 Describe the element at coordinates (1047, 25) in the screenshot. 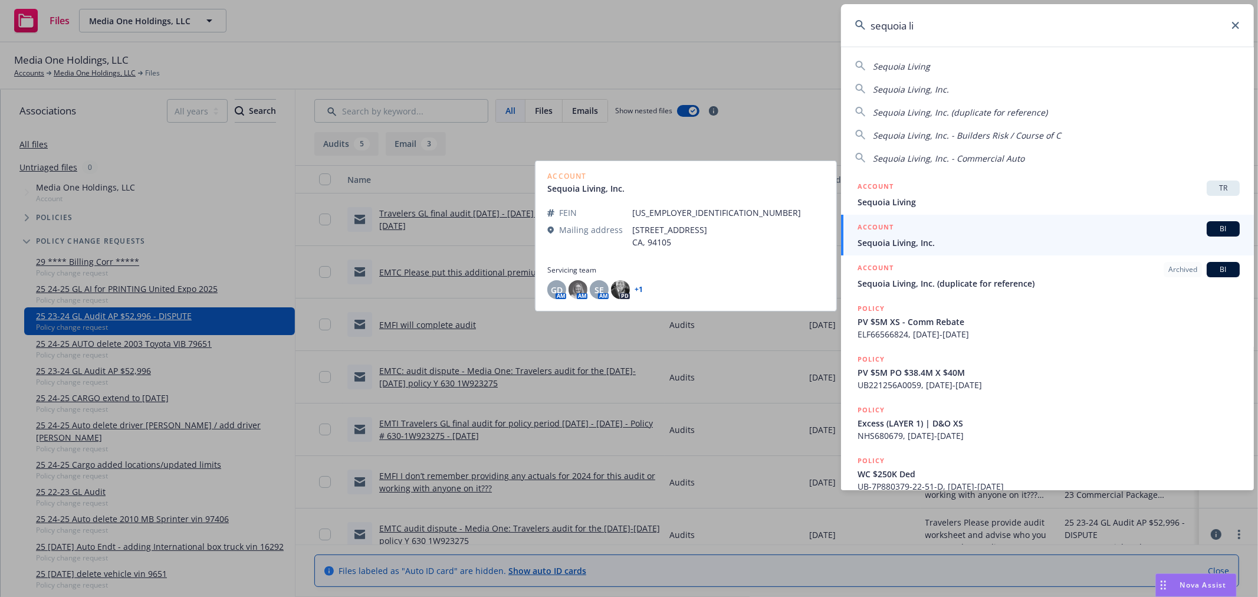

I see `input: Search...` at that location.